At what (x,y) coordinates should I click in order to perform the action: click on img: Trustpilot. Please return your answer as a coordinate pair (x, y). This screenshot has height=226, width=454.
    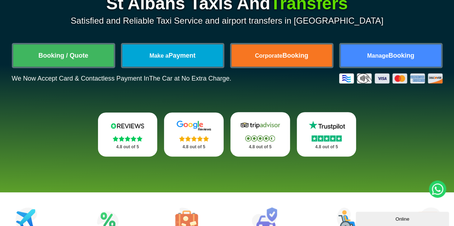
    Looking at the image, I should click on (327, 126).